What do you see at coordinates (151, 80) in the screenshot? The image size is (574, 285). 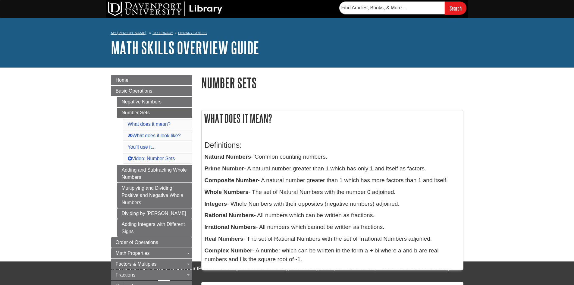 I see `a: Home` at bounding box center [151, 80].